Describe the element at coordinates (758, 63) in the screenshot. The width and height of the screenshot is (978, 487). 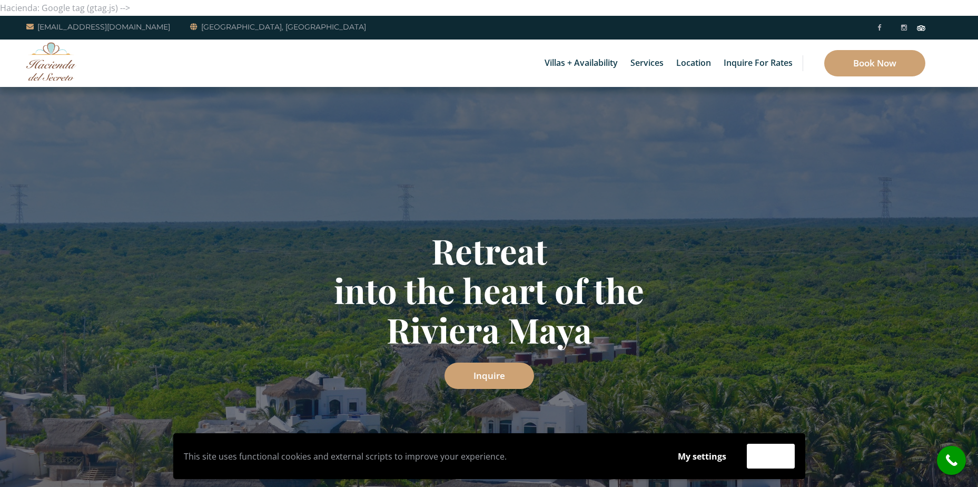
I see `a: Inquire for Rates` at that location.